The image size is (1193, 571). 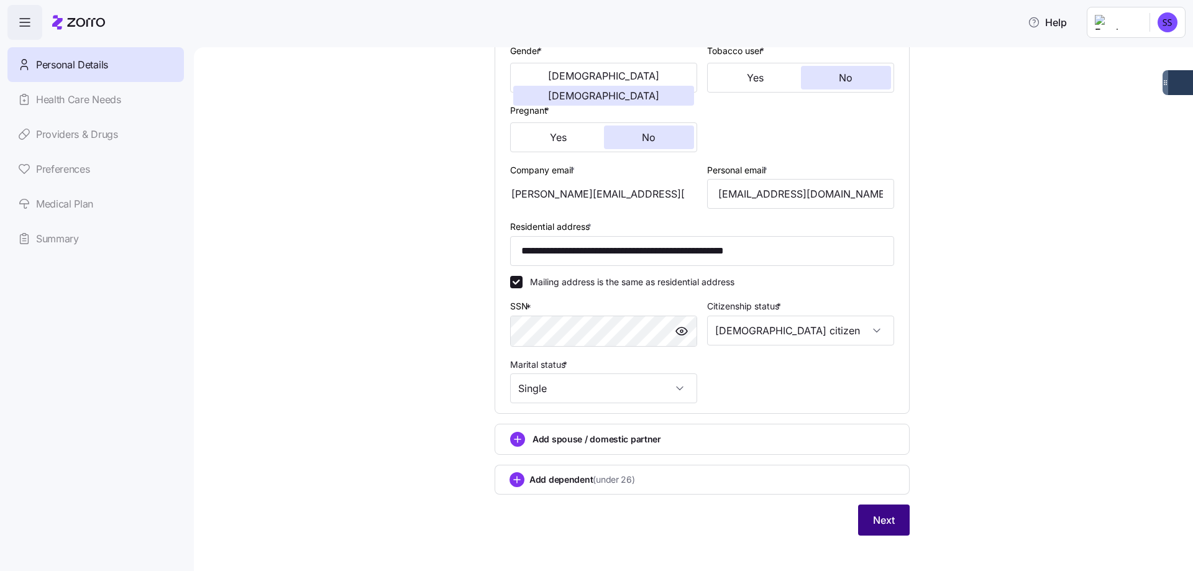 I want to click on a: Personal Details, so click(x=96, y=65).